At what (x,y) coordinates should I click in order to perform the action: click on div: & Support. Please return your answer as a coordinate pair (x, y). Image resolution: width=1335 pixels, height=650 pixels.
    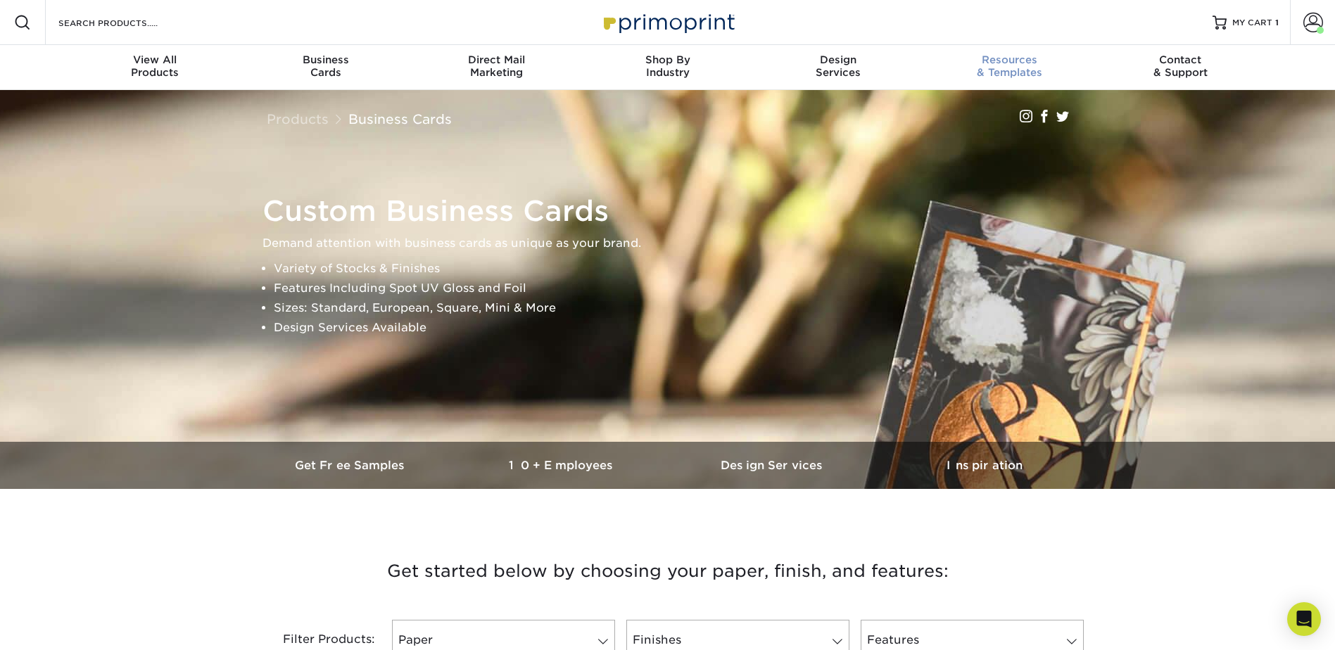
    Looking at the image, I should click on (1180, 66).